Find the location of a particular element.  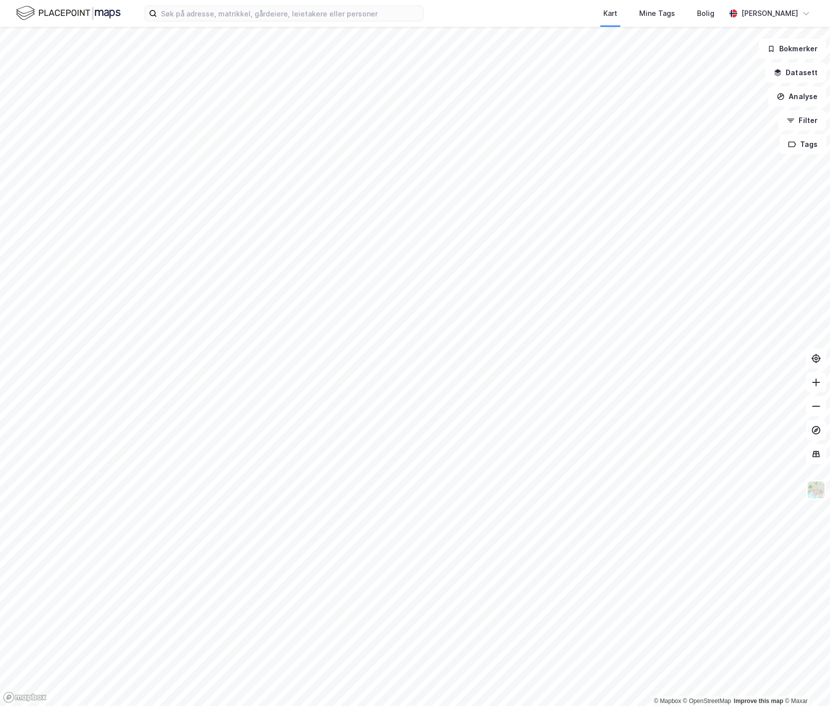

button: Filter is located at coordinates (802, 121).